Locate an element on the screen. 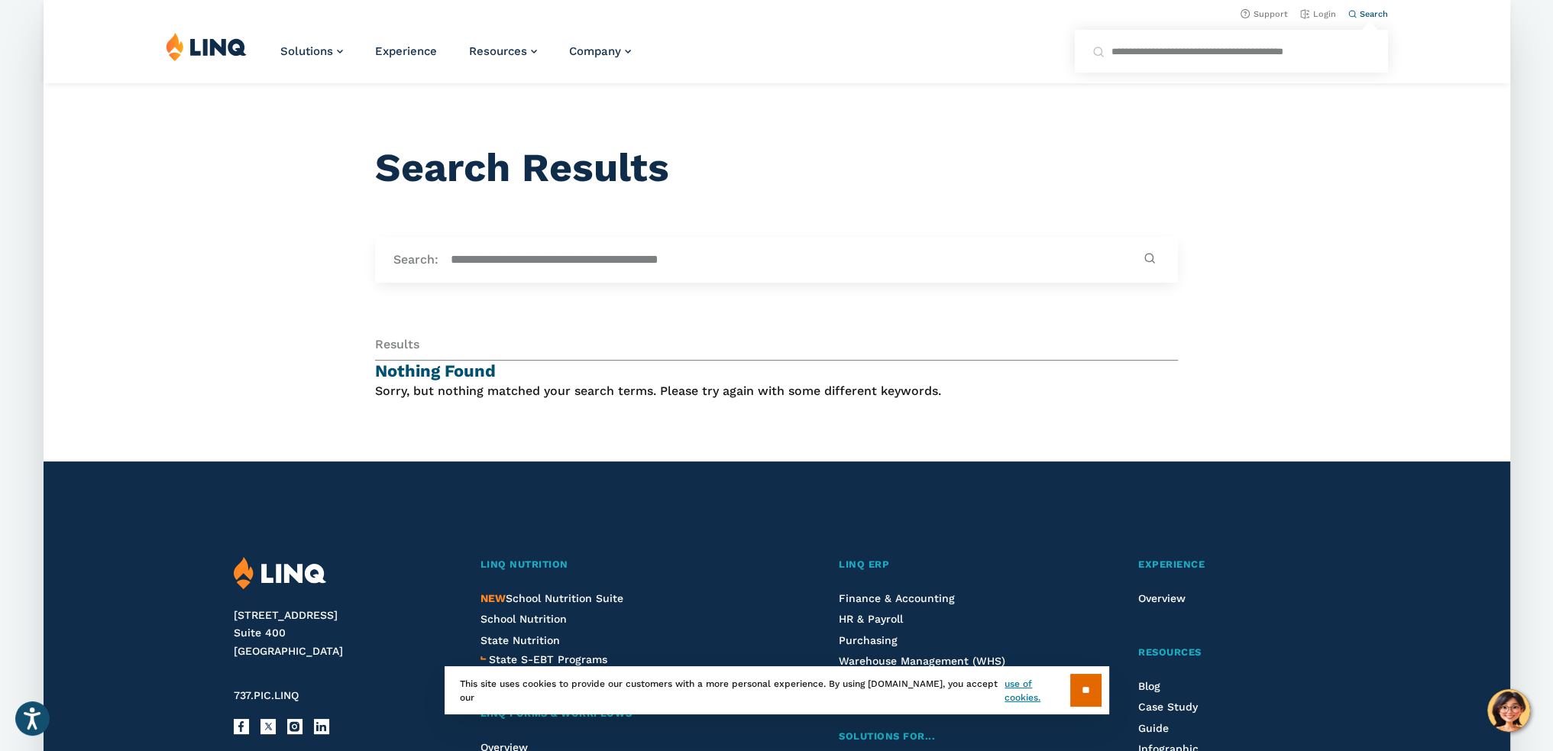 This screenshot has width=1553, height=751. a: use of cookies. is located at coordinates (1037, 691).